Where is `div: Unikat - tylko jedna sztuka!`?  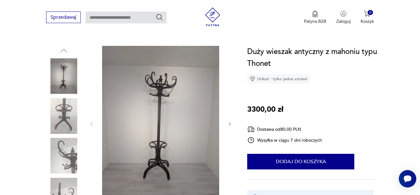 div: Unikat - tylko jedna sztuka! is located at coordinates (279, 79).